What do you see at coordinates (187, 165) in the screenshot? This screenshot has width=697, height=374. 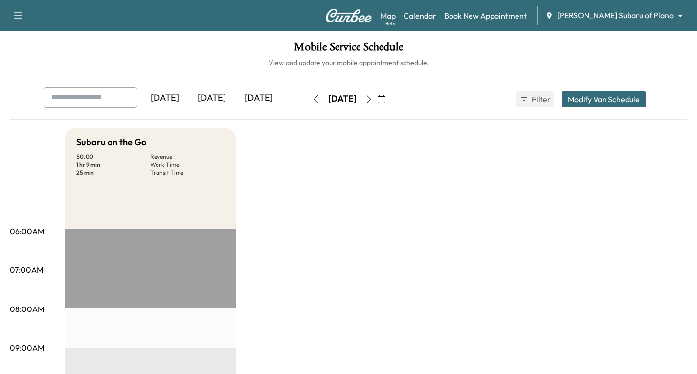 I see `p: Work Time` at bounding box center [187, 165].